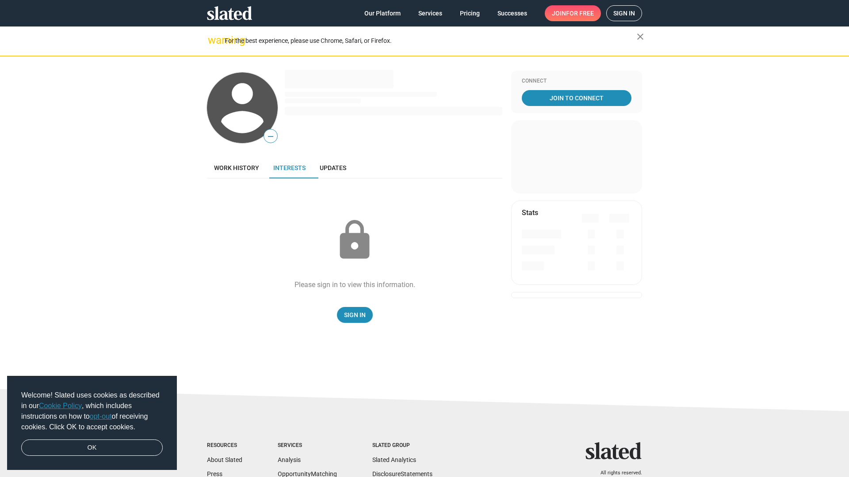  Describe the element at coordinates (512, 13) in the screenshot. I see `span: Successes` at that location.